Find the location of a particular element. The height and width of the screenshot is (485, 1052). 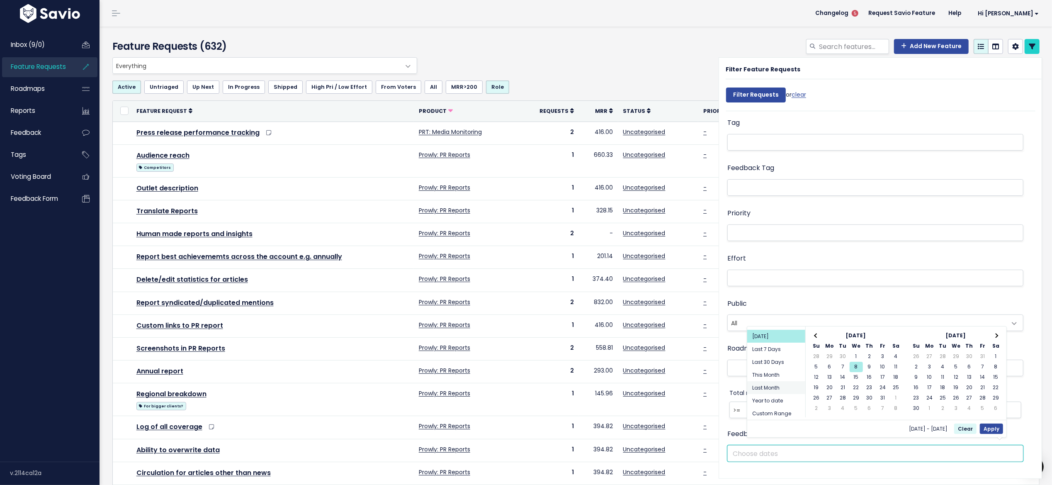

th: Su is located at coordinates (816, 346).